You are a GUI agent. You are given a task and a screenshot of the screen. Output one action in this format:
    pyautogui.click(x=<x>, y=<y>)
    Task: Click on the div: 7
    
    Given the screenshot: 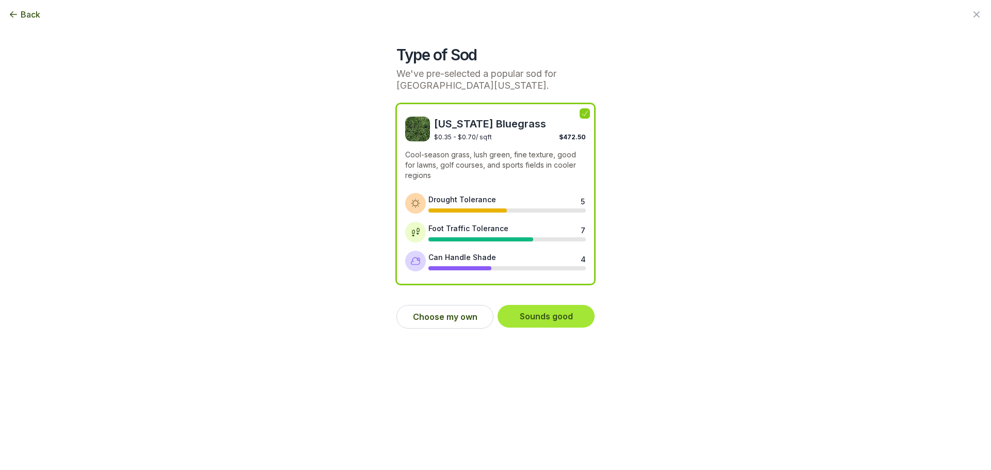 What is the action you would take?
    pyautogui.click(x=583, y=229)
    